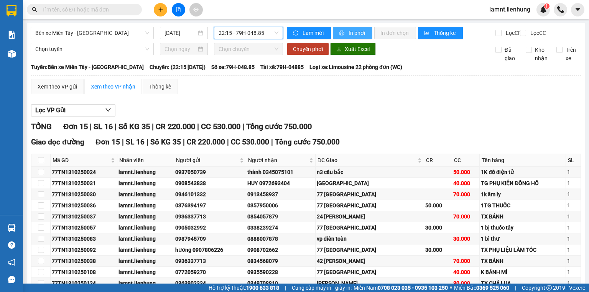  Describe the element at coordinates (166, 142) in the screenshot. I see `span: Số KG 35` at that location.